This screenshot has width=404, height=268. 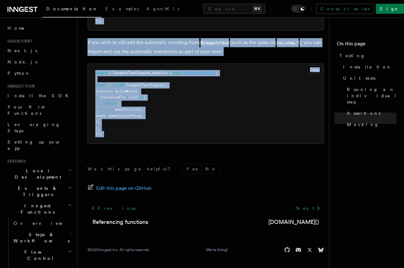 I want to click on button: No, so click(x=211, y=169).